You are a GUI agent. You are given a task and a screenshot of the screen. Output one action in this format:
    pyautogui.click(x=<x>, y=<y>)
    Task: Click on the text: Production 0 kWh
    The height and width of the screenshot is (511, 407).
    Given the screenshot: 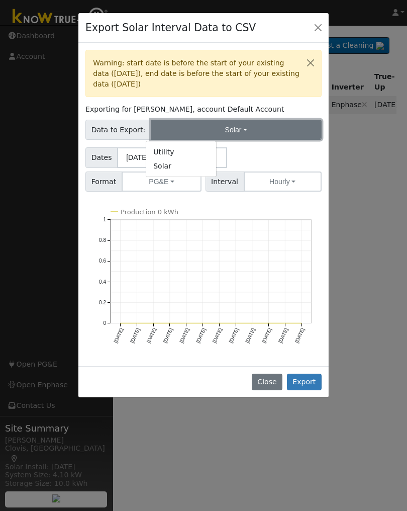 What is the action you would take?
    pyautogui.click(x=149, y=212)
    